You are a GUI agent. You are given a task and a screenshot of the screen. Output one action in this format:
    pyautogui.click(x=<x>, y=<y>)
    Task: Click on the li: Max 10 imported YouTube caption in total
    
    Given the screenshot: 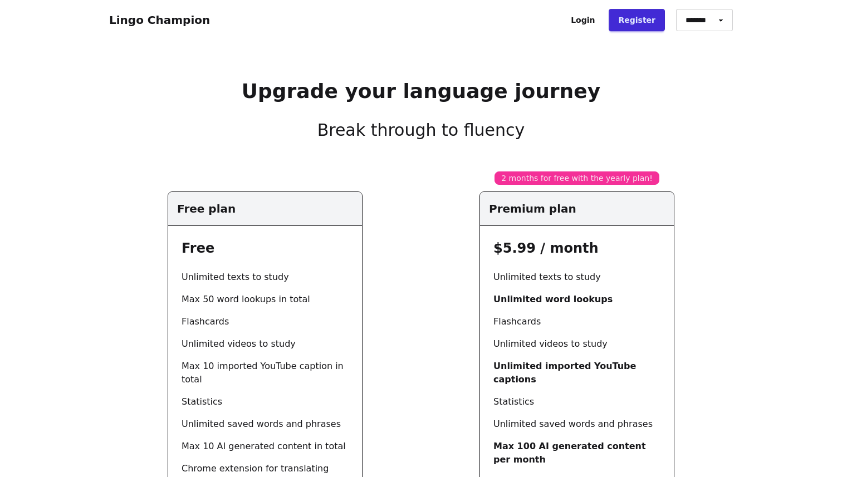 What is the action you would take?
    pyautogui.click(x=265, y=373)
    